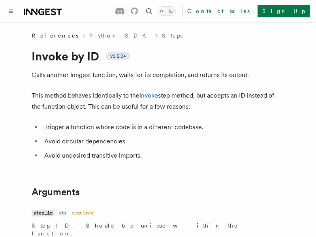 The image size is (316, 237). What do you see at coordinates (118, 56) in the screenshot?
I see `span: v0.3.0+` at bounding box center [118, 56].